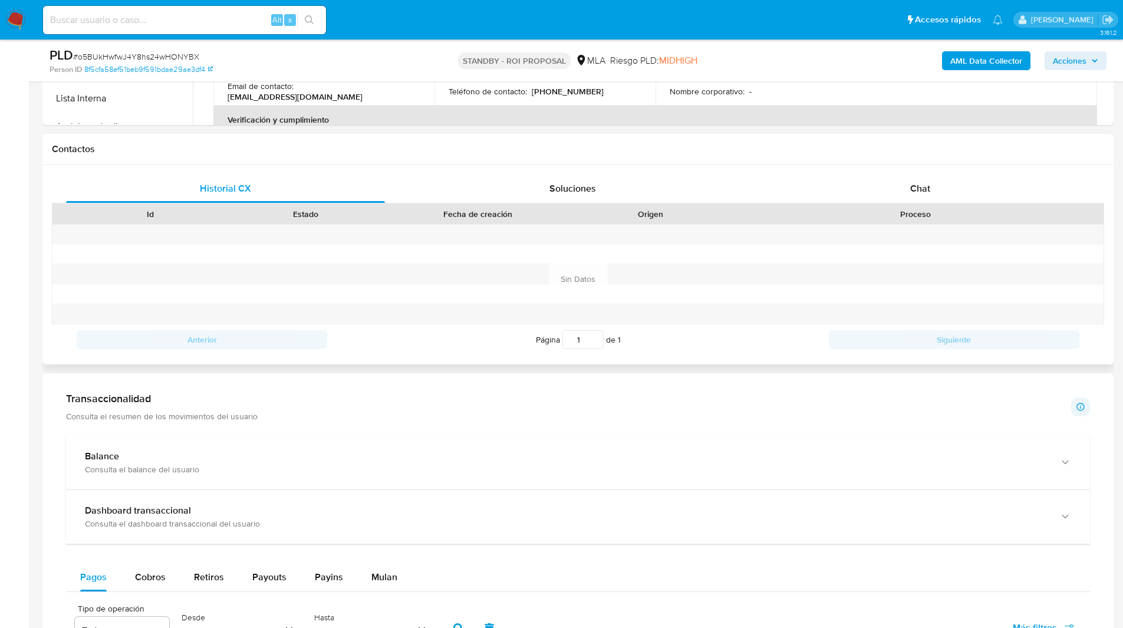 This screenshot has height=628, width=1123. I want to click on div: Proceso, so click(916, 214).